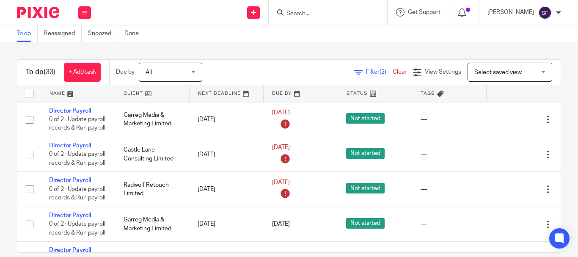 The image size is (578, 257). What do you see at coordinates (443, 72) in the screenshot?
I see `span: View Settings` at bounding box center [443, 72].